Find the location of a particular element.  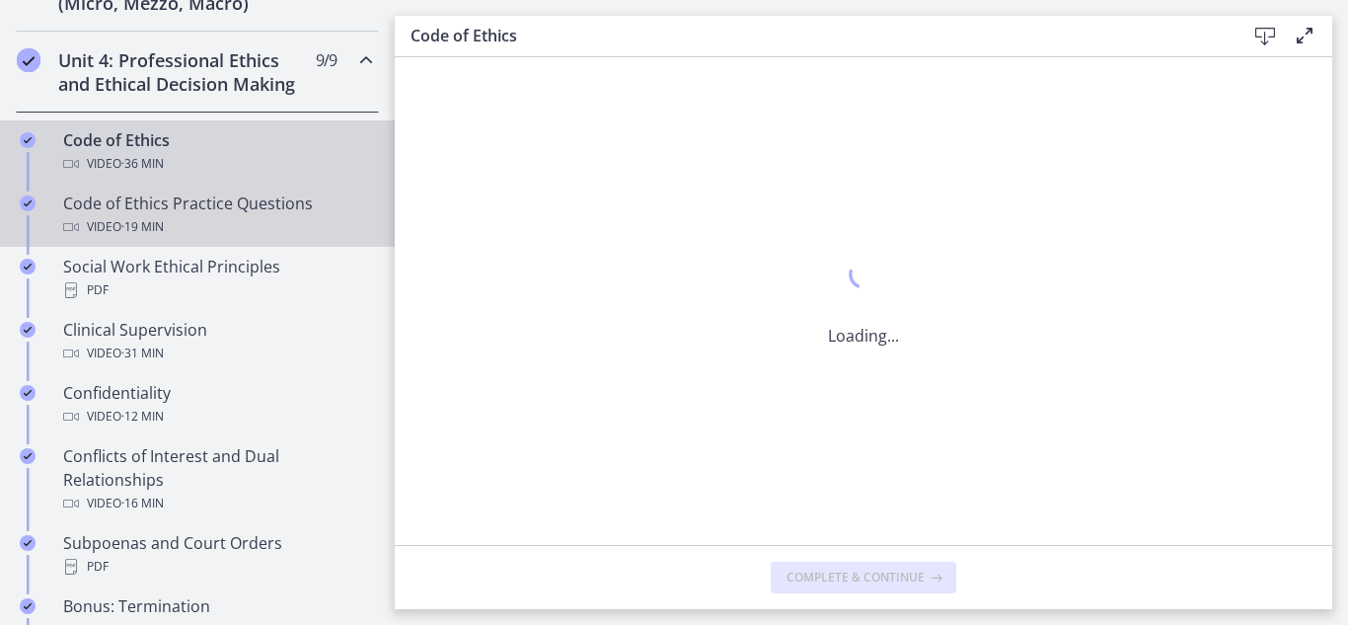

button: Complete & continue is located at coordinates (864, 577).